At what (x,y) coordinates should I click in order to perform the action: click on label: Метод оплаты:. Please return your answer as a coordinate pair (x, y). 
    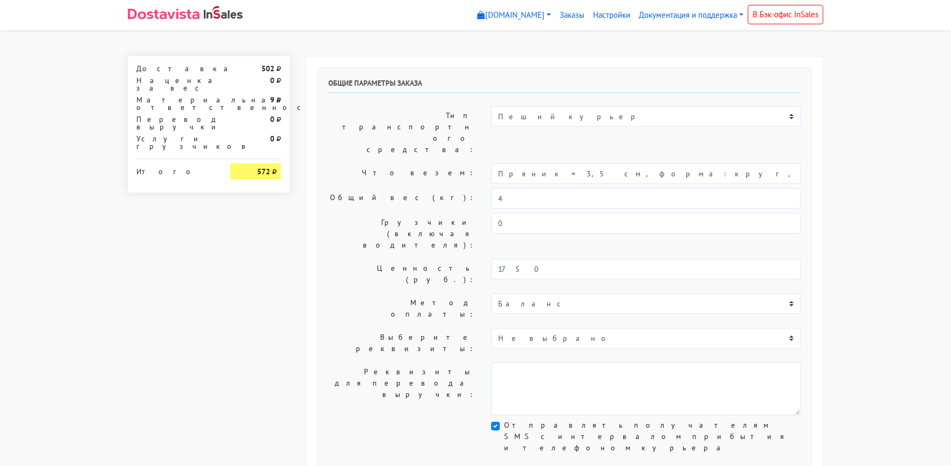
    Looking at the image, I should click on (401, 308).